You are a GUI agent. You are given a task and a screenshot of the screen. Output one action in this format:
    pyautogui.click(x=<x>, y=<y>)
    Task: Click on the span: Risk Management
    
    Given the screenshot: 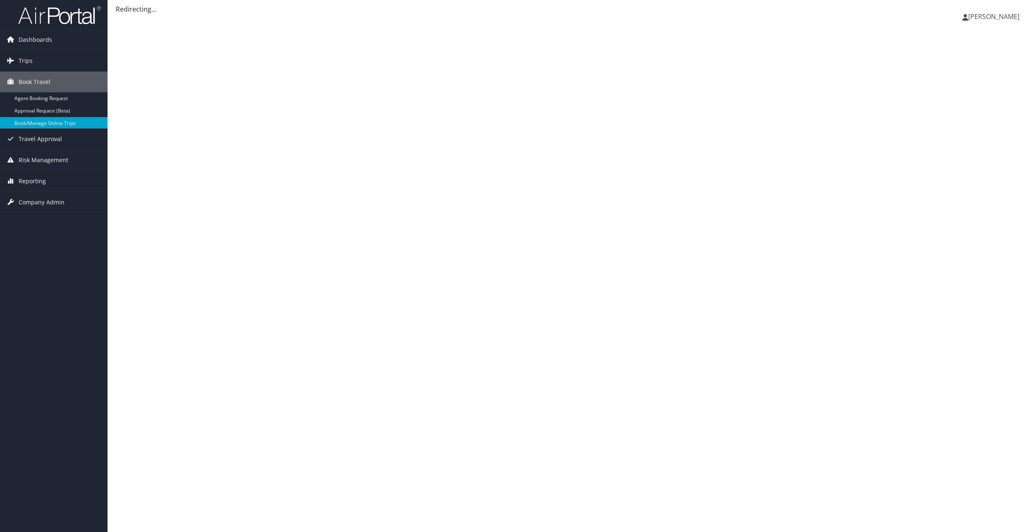 What is the action you would take?
    pyautogui.click(x=43, y=160)
    